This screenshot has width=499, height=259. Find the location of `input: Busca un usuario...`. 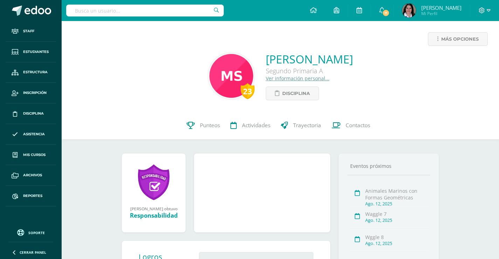

input: Busca un usuario... is located at coordinates (145, 11).